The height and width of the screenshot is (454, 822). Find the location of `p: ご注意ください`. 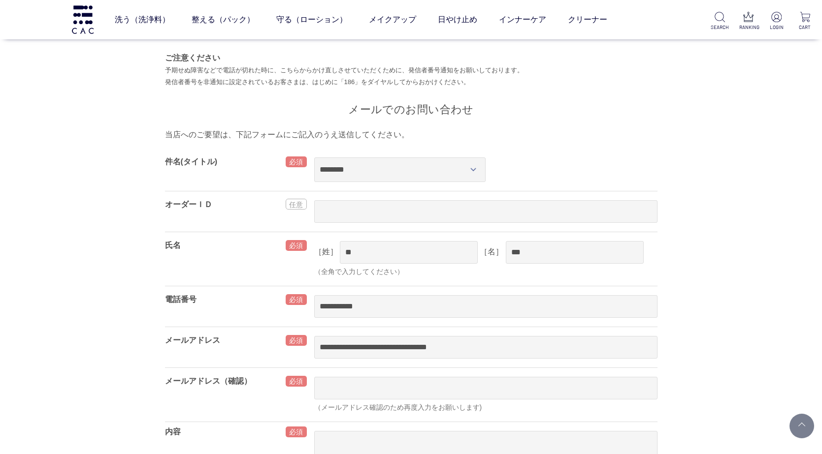

p: ご注意ください is located at coordinates (411, 58).